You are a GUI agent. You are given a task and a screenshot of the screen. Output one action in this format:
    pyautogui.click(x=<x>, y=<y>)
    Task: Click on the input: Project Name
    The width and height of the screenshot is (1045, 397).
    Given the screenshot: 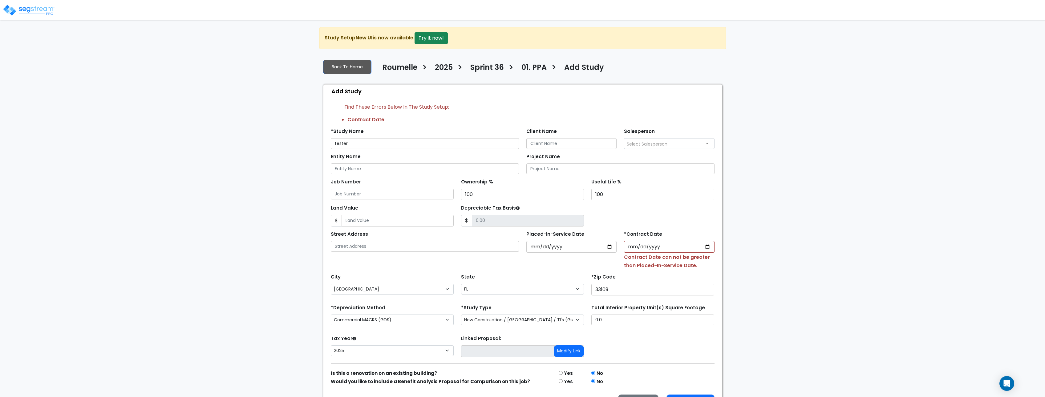 What is the action you would take?
    pyautogui.click(x=620, y=169)
    